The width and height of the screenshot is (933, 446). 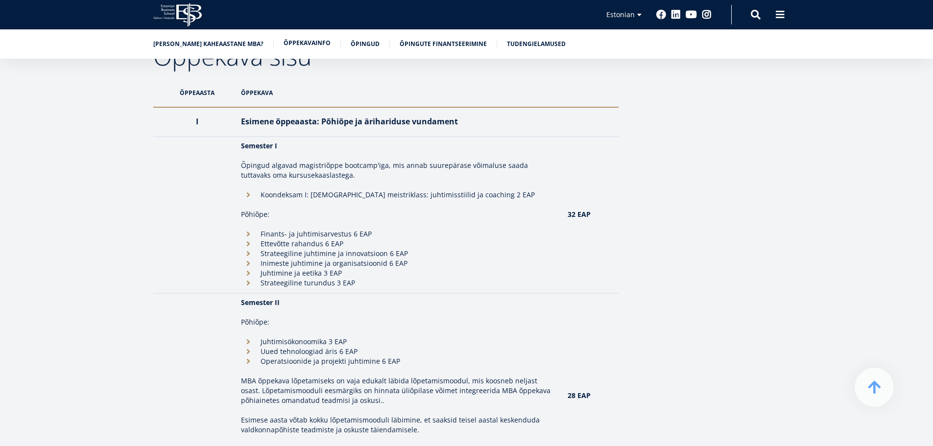 What do you see at coordinates (399, 361) in the screenshot?
I see `li: Operatsioonide ja projekti juhtimine 6 EAP` at bounding box center [399, 361].